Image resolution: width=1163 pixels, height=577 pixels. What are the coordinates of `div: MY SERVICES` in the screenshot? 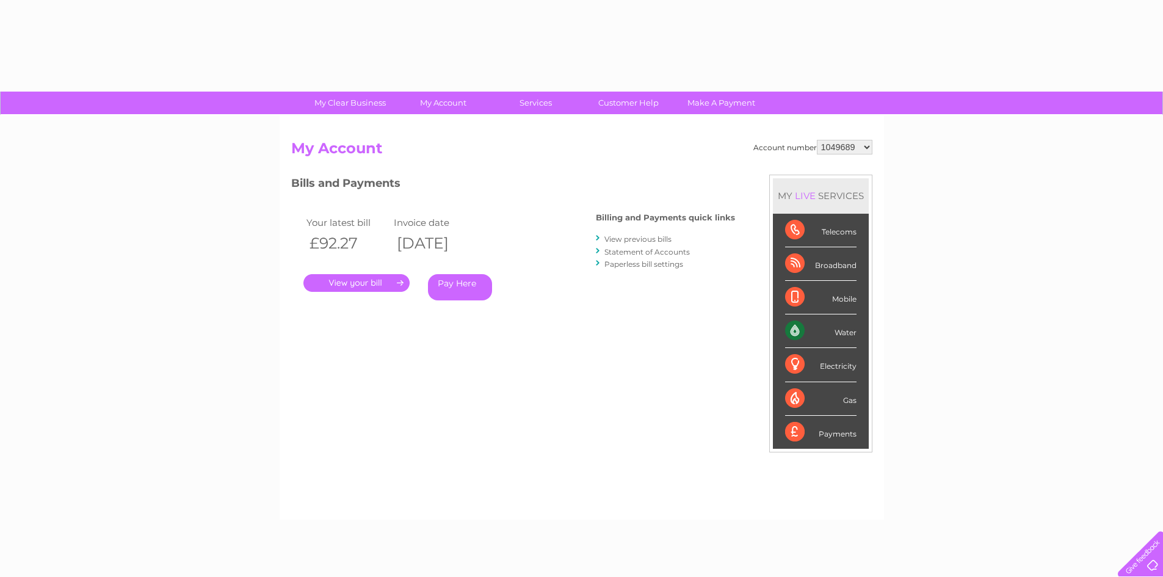 It's located at (820, 195).